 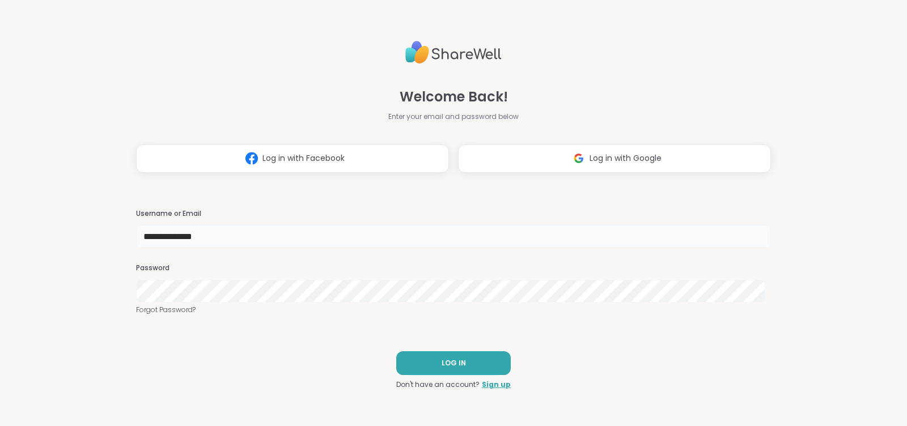 I want to click on span: Don't have an account?, so click(x=438, y=385).